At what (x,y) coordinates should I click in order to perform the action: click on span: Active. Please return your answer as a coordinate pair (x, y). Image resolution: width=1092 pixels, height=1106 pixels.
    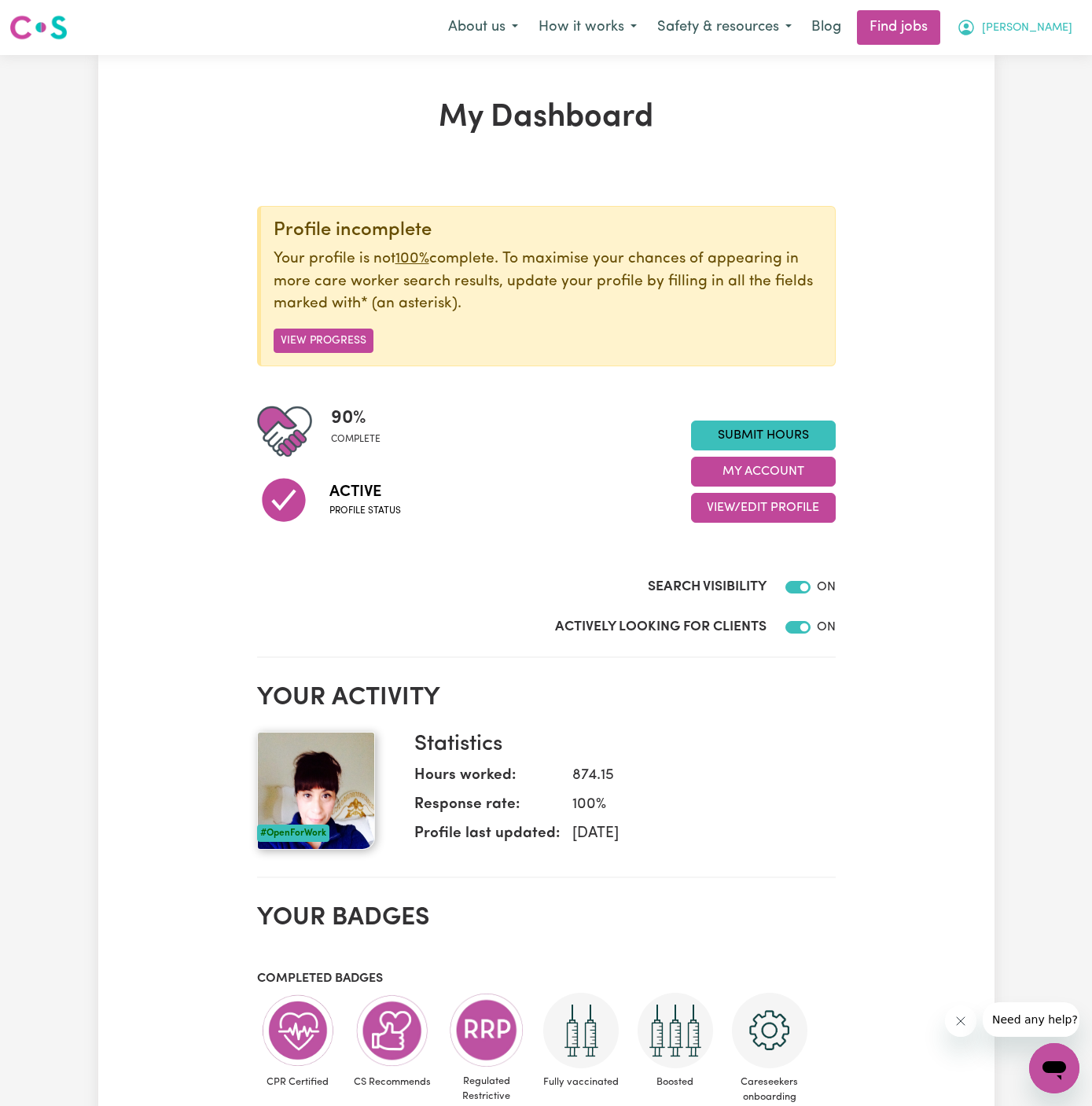
    Looking at the image, I should click on (365, 492).